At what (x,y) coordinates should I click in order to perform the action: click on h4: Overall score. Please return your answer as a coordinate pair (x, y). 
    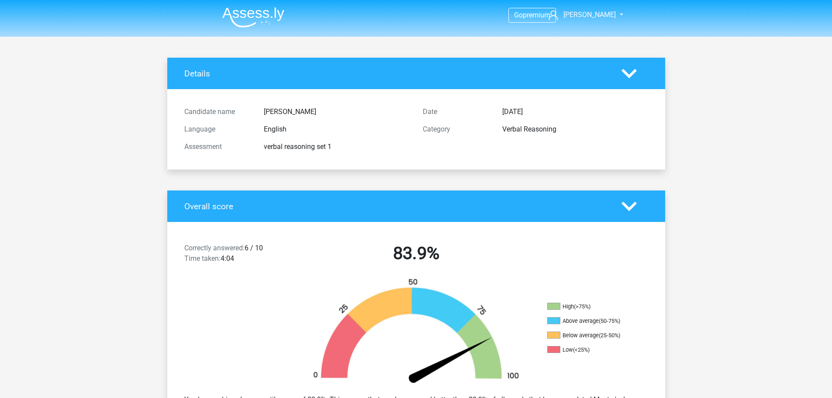
    Looking at the image, I should click on (396, 206).